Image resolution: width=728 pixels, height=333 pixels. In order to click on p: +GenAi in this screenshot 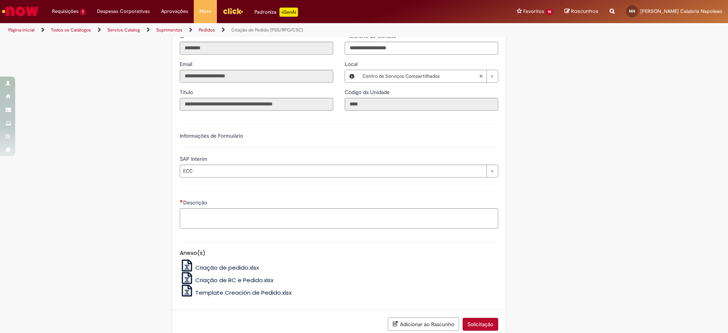, I will do `click(288, 12)`.